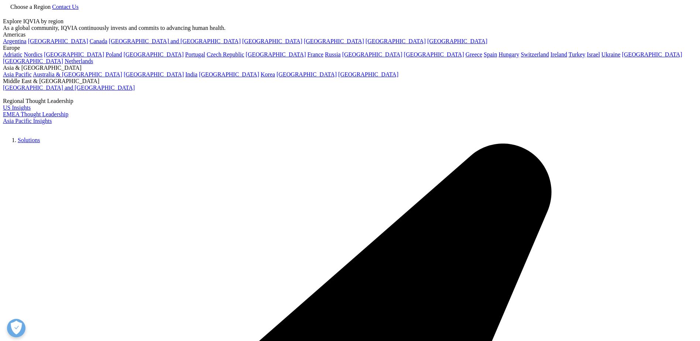 Image resolution: width=700 pixels, height=341 pixels. I want to click on a: Solutions, so click(29, 140).